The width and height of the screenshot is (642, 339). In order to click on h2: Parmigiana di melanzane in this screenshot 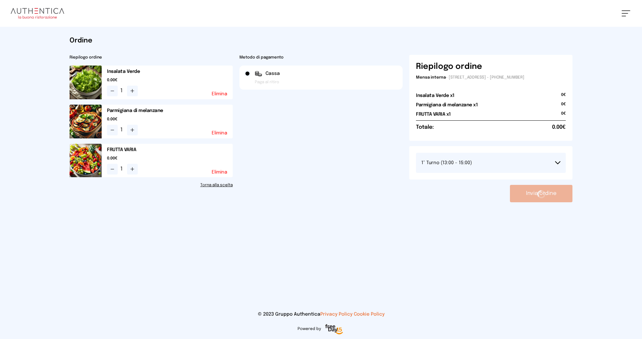, I will do `click(170, 111)`.